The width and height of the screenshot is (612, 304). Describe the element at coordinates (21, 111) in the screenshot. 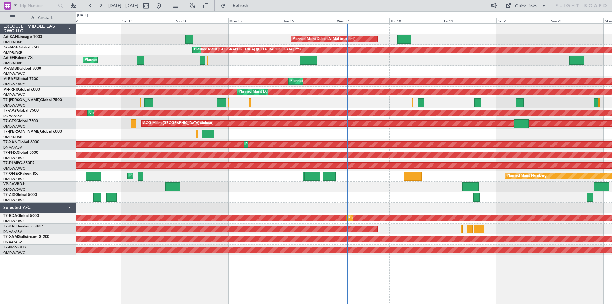

I see `a: T7-AAYGlobal 7500` at that location.